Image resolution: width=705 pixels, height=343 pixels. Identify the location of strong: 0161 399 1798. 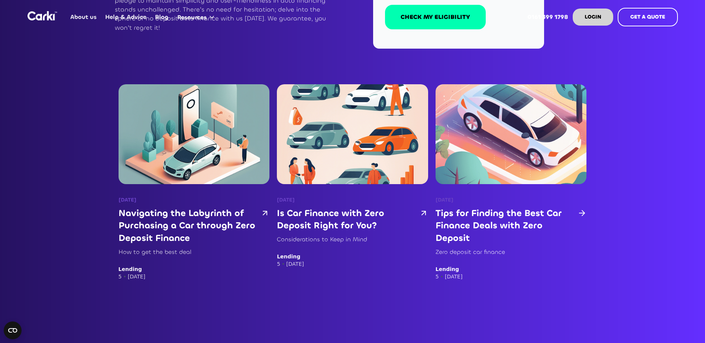
(548, 17).